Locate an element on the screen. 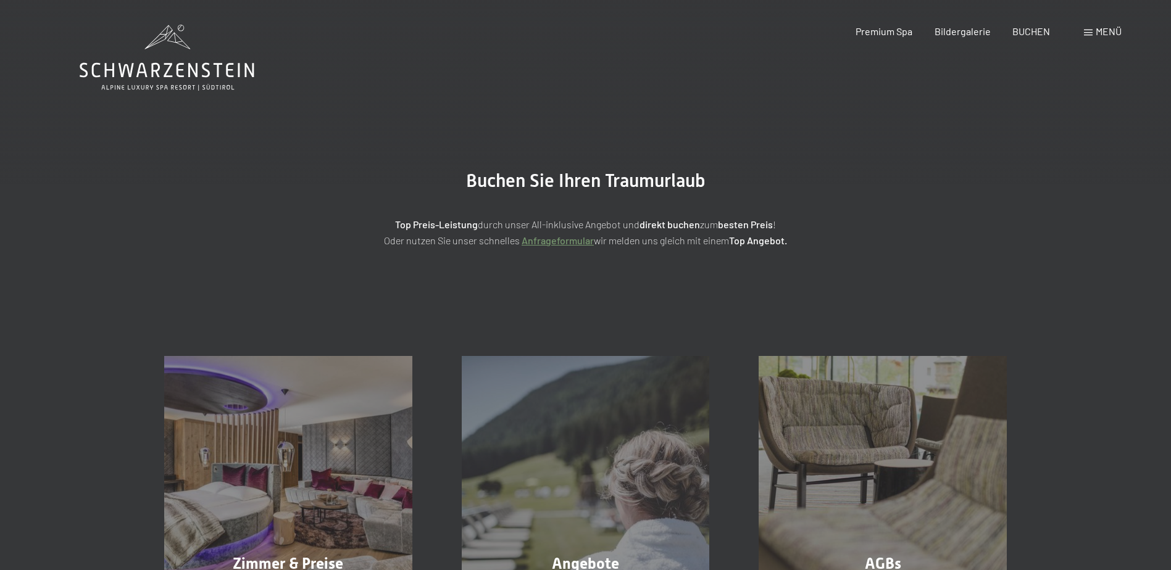 Image resolution: width=1171 pixels, height=570 pixels. a: Bildergalerie is located at coordinates (962, 31).